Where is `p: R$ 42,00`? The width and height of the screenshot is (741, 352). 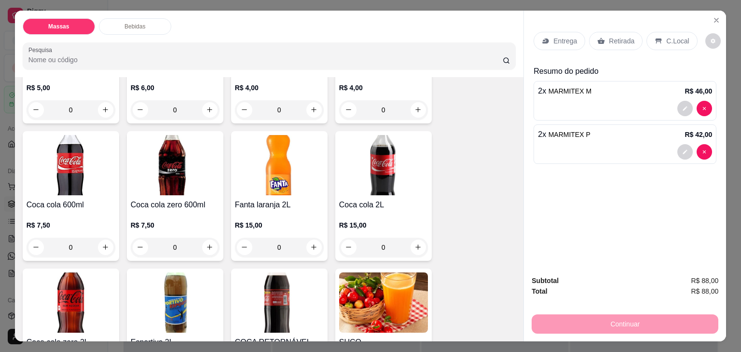 p: R$ 42,00 is located at coordinates (698, 135).